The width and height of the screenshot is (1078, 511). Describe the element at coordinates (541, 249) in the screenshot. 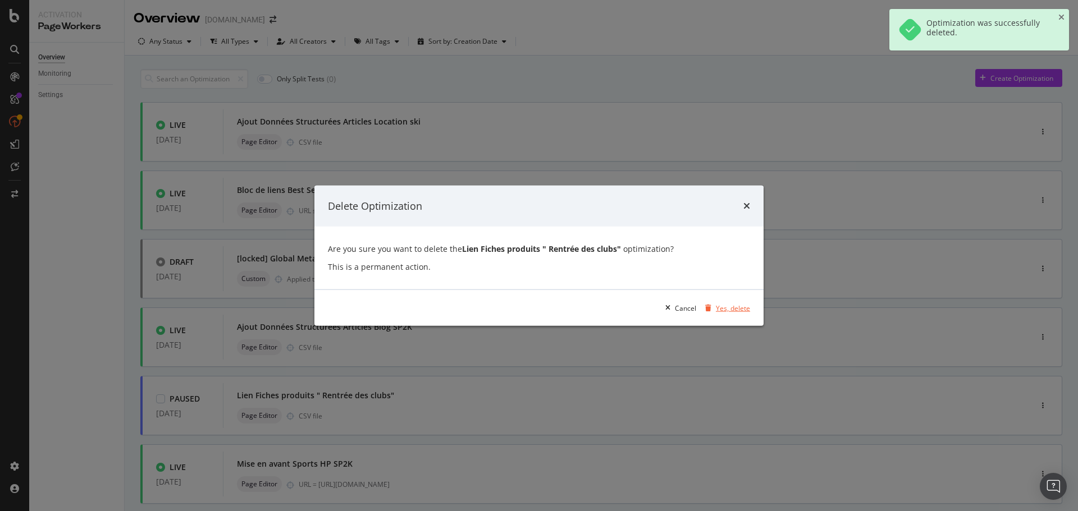

I see `strong: Lien Fiches produits " Rentrée des clubs"` at that location.